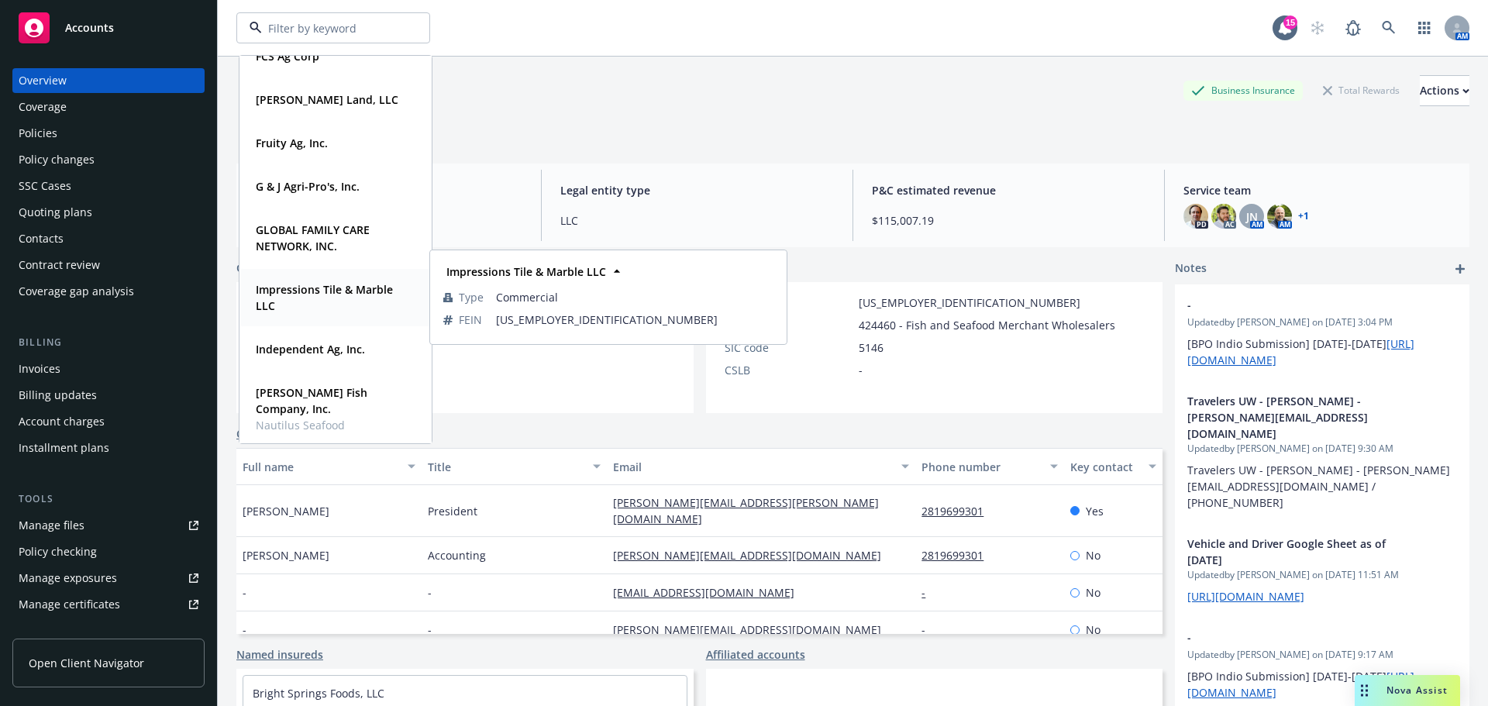  What do you see at coordinates (55, 212) in the screenshot?
I see `div: Quoting plans` at bounding box center [55, 212].